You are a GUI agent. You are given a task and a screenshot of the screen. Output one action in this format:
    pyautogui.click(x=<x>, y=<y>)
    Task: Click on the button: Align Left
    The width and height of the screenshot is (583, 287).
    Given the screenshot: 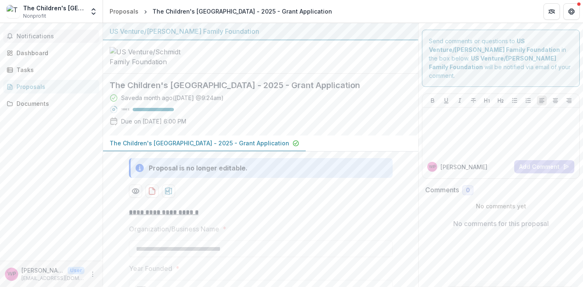 What is the action you would take?
    pyautogui.click(x=542, y=101)
    